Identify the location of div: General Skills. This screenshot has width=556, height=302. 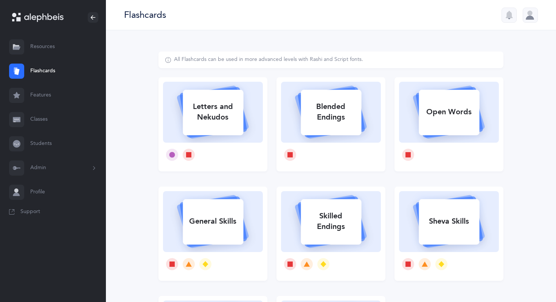
(213, 221).